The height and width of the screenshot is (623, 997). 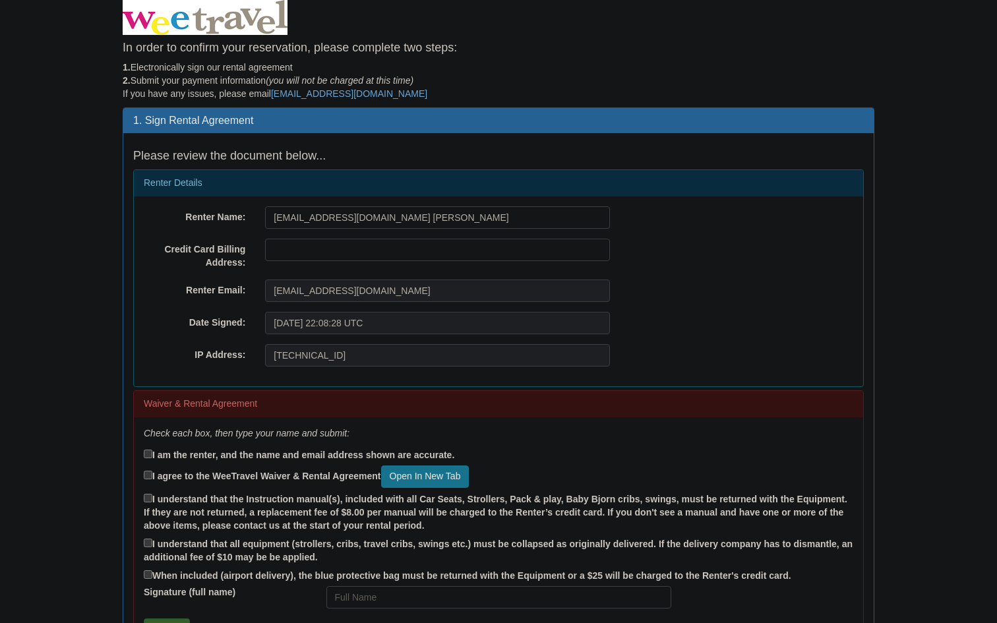 I want to click on label: Renter Name:, so click(x=195, y=215).